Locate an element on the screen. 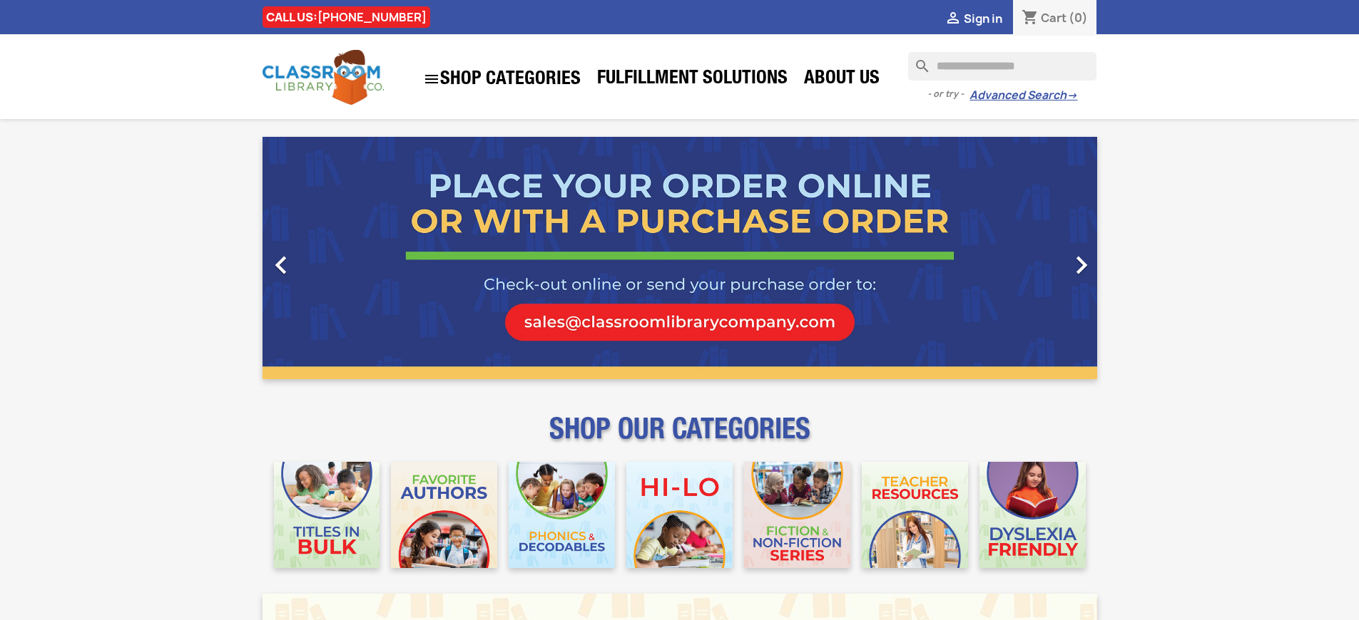 The image size is (1359, 620). a: Next is located at coordinates (1034, 258).